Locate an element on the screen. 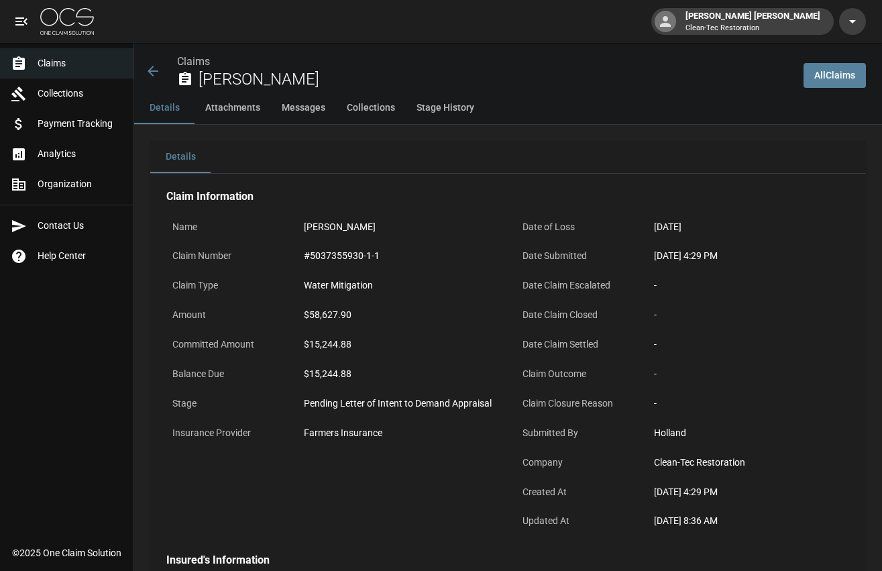 The width and height of the screenshot is (882, 571). span: Analytics is located at coordinates (80, 154).